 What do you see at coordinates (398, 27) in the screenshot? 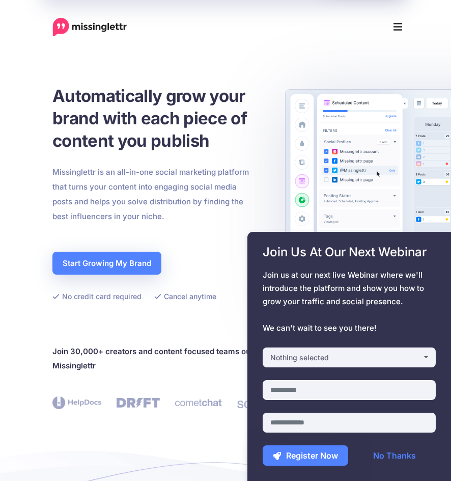
I see `button: Menu` at bounding box center [398, 27].